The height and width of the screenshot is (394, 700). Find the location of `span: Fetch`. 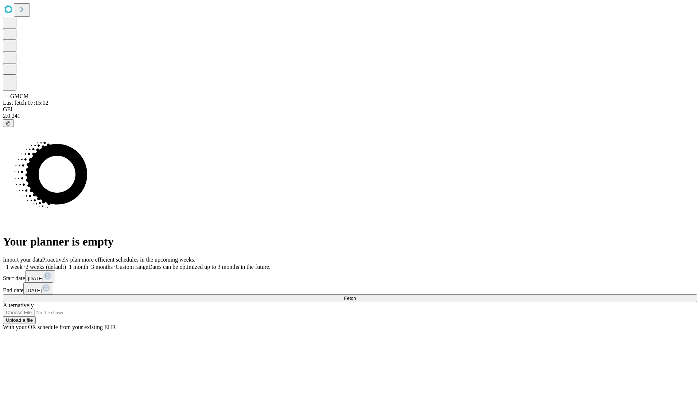

span: Fetch is located at coordinates (350, 298).